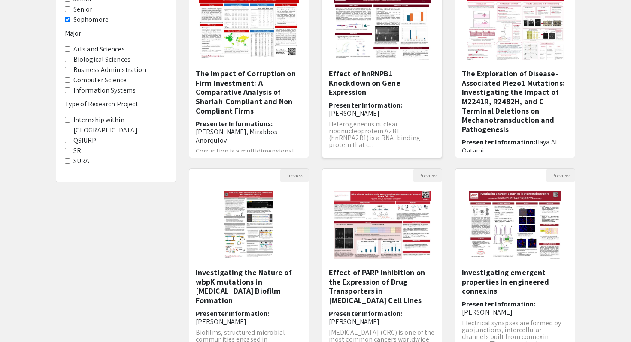 The image size is (631, 342). What do you see at coordinates (109, 70) in the screenshot?
I see `label: Business Administration` at bounding box center [109, 70].